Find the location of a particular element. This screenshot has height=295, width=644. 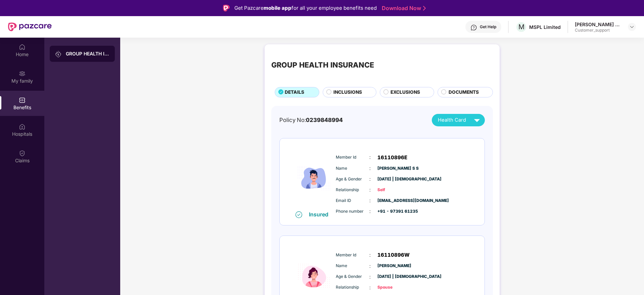

span: INCLUSIONS is located at coordinates (348, 92).